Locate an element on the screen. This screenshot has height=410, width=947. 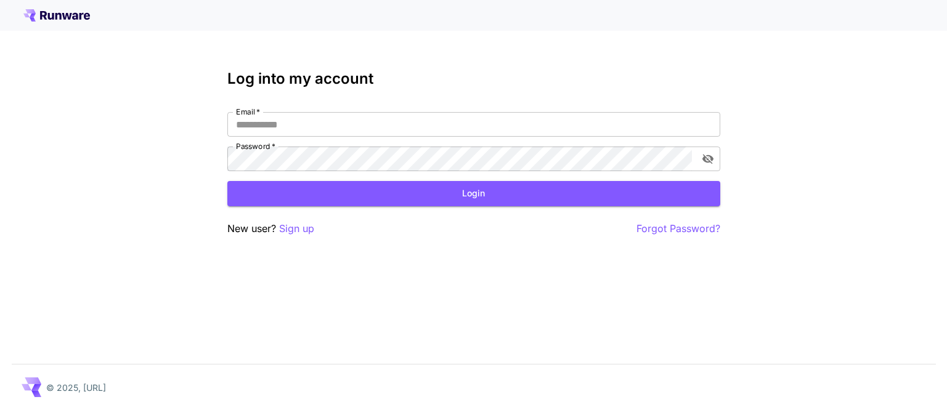
button: toggle password visibility is located at coordinates (708, 159).